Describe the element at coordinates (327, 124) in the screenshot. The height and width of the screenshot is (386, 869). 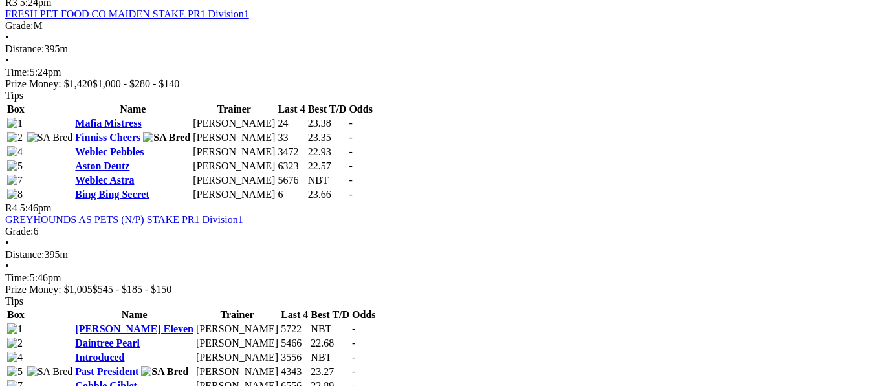
I see `td: 23.38` at that location.